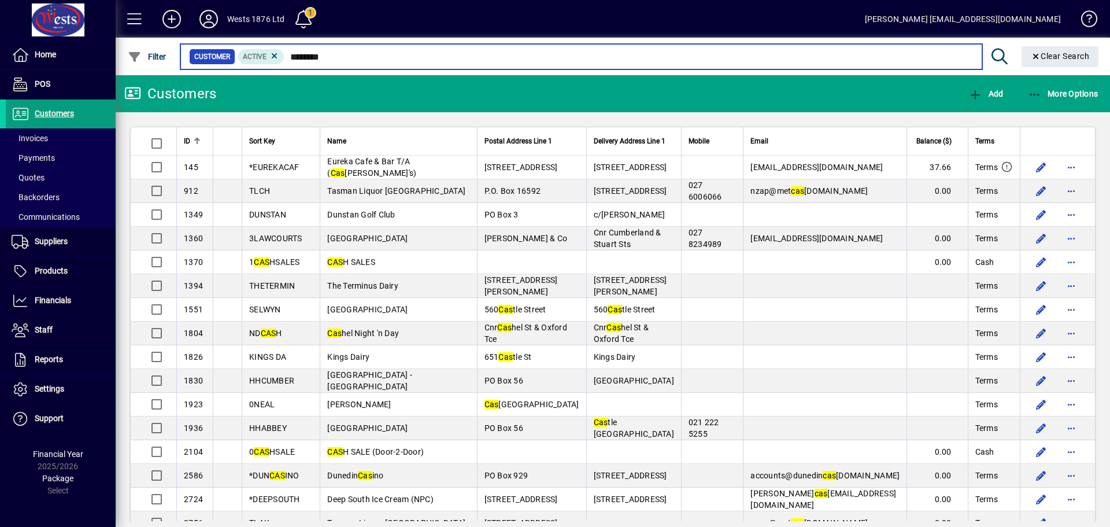 This screenshot has width=1110, height=527. Describe the element at coordinates (261, 57) in the screenshot. I see `mat-chip: Activation Status: Active` at that location.